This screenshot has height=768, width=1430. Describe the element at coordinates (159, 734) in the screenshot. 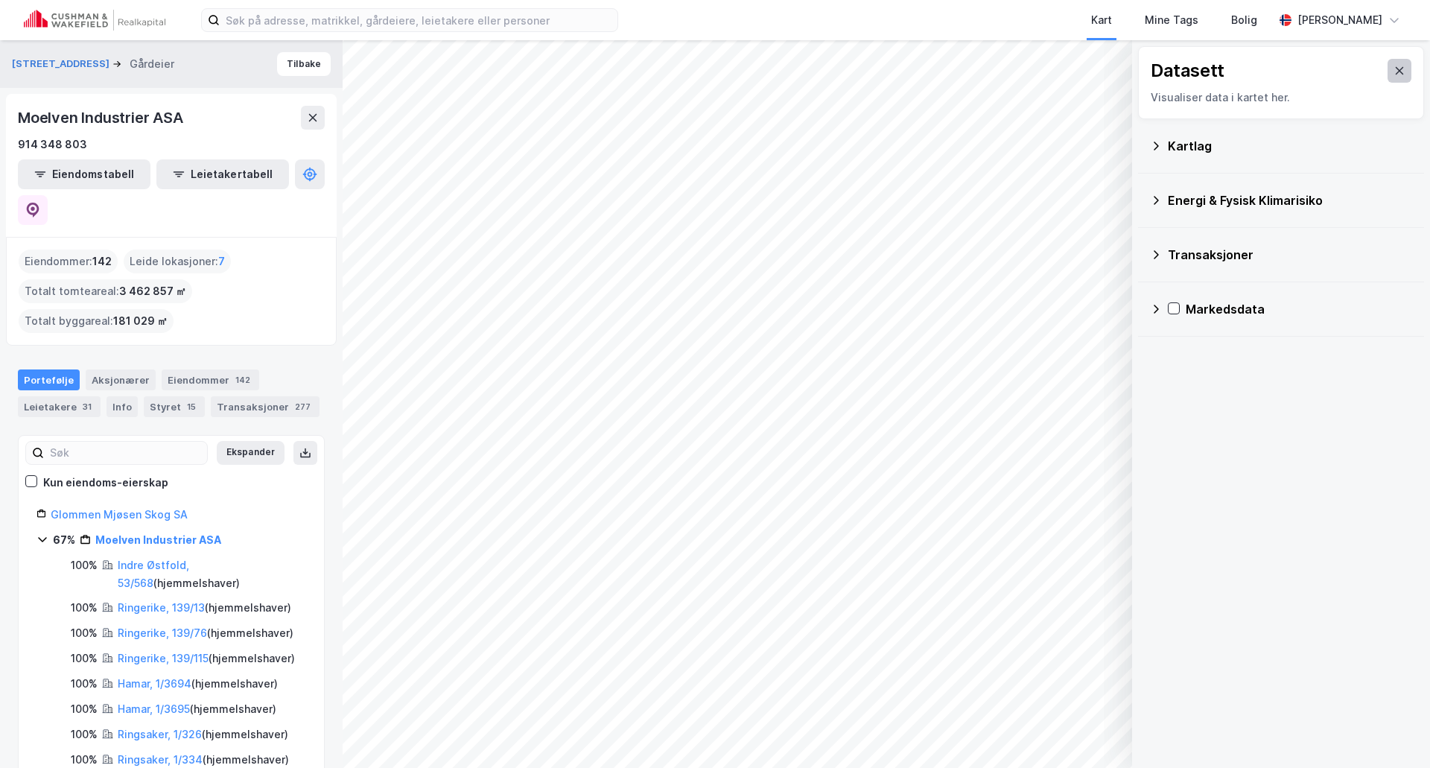

I see `a: Ringsaker, 1/326` at that location.